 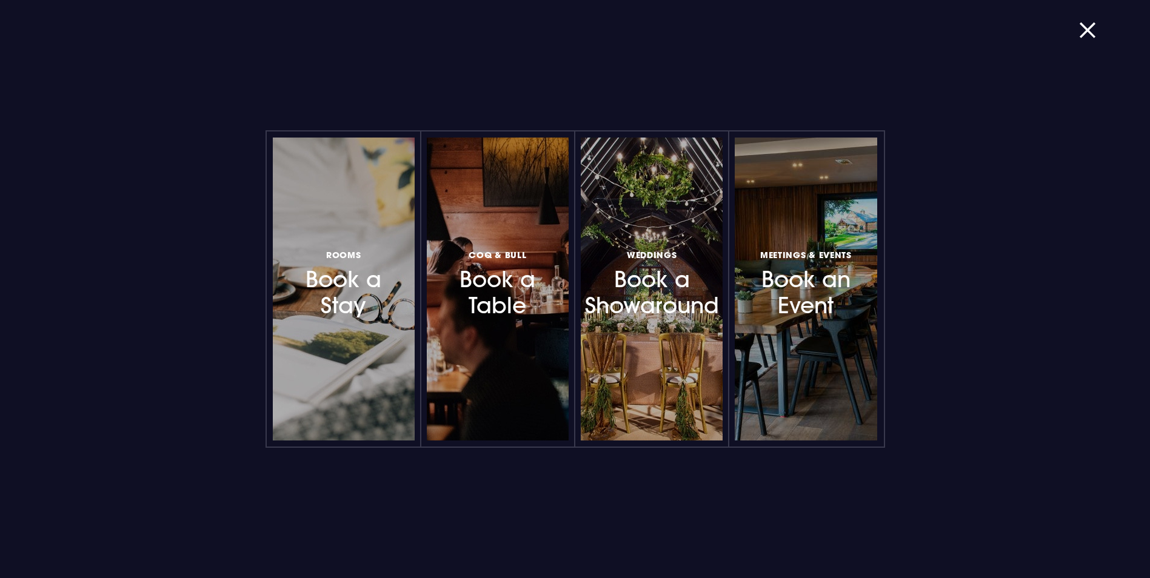 What do you see at coordinates (652, 289) in the screenshot?
I see `a: WeddingsBook a Showaround` at bounding box center [652, 289].